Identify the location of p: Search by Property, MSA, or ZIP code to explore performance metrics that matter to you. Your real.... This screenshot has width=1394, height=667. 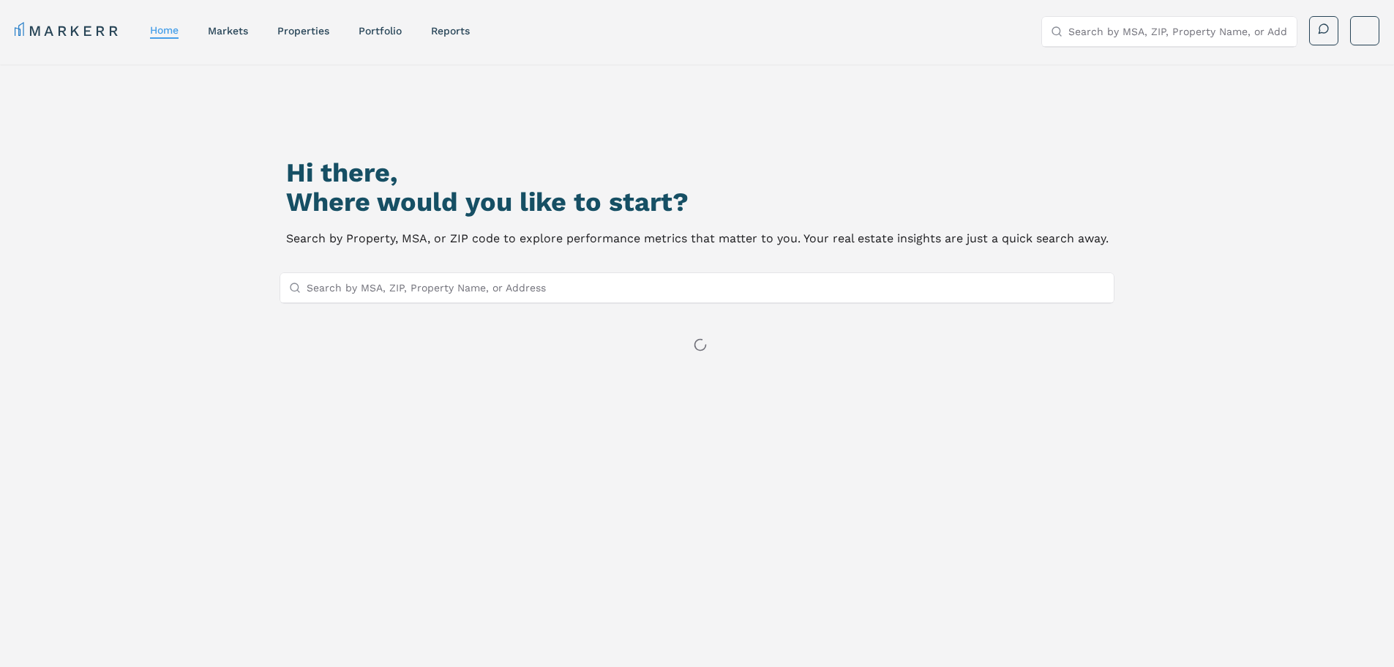
(697, 239).